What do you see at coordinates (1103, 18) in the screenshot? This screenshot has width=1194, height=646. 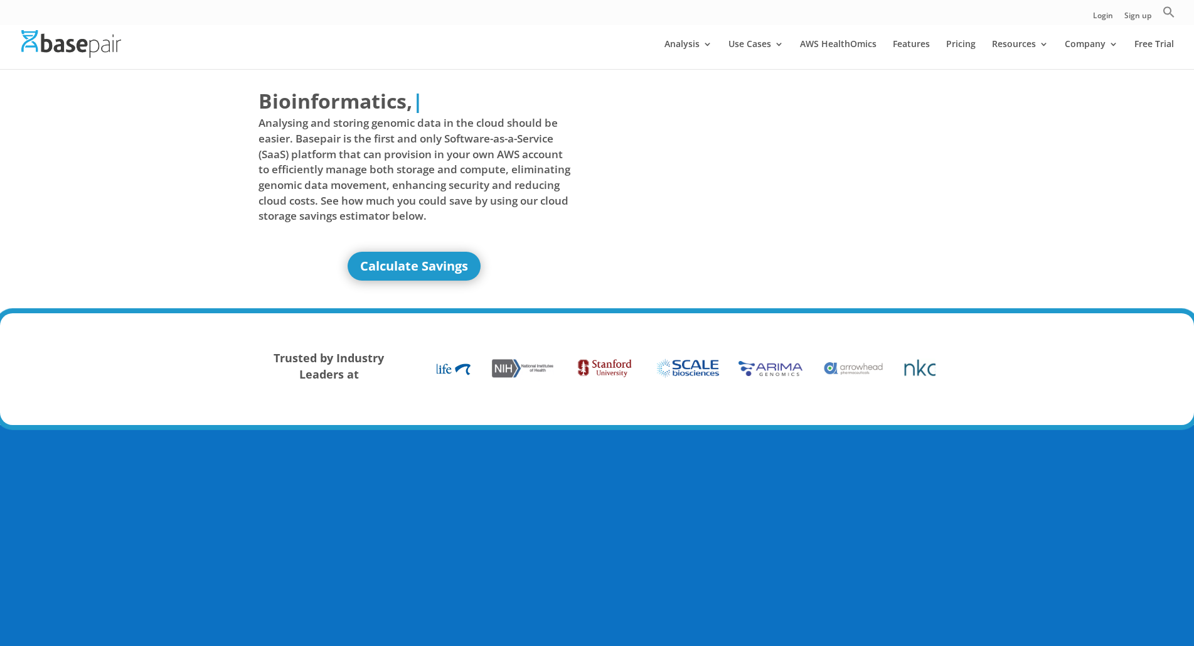 I see `a: Login` at bounding box center [1103, 18].